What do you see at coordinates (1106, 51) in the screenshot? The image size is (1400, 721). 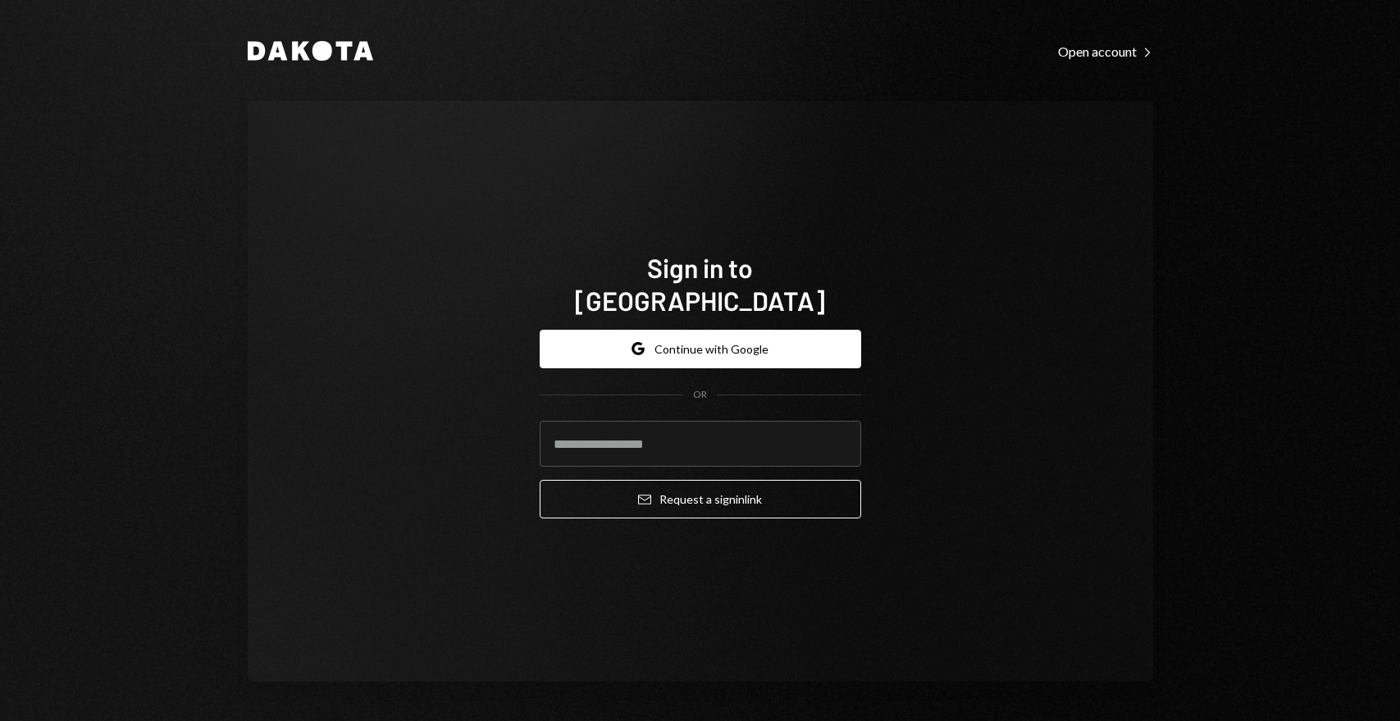 I see `a: Open account` at bounding box center [1106, 51].